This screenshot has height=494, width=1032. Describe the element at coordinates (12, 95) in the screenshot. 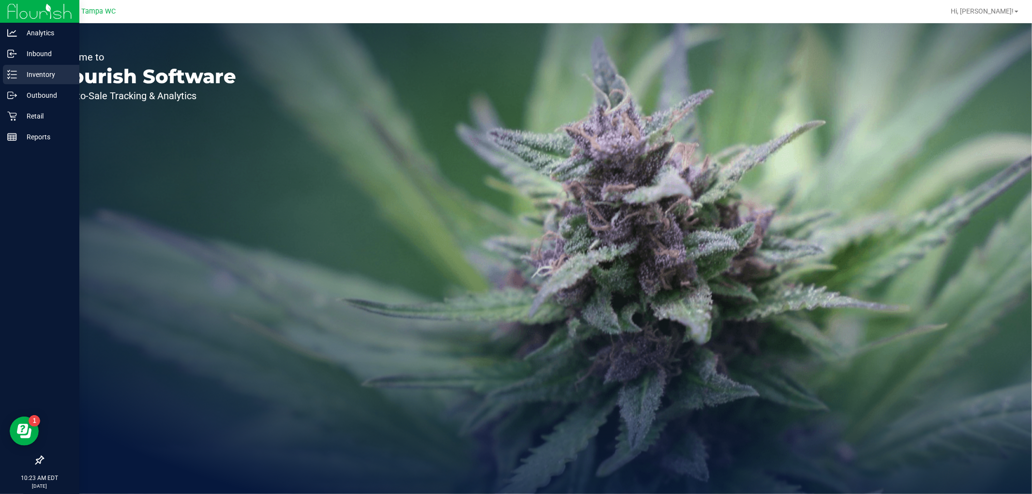

I see `inline-svg: Outbound` at that location.